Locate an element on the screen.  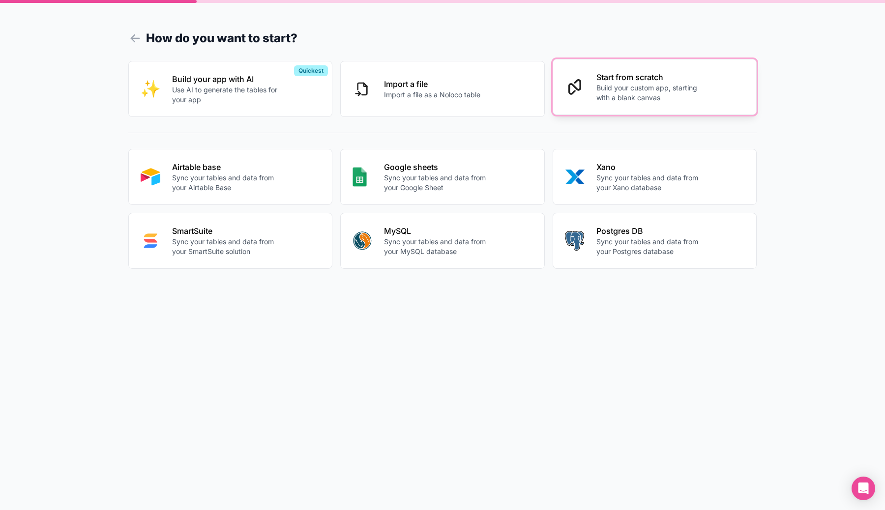
p: Use AI to generate the tables for your app is located at coordinates (227, 95).